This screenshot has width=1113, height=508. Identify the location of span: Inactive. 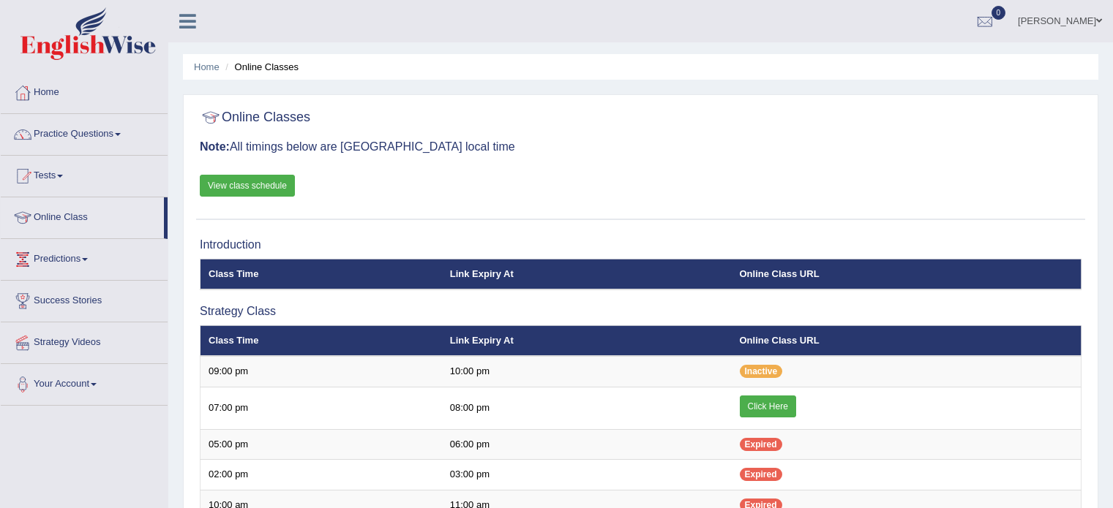
(761, 372).